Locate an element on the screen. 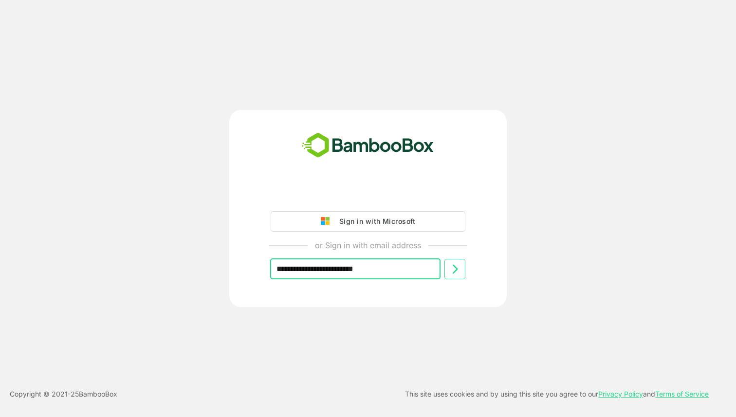 The height and width of the screenshot is (417, 736). img: google is located at coordinates (327, 221).